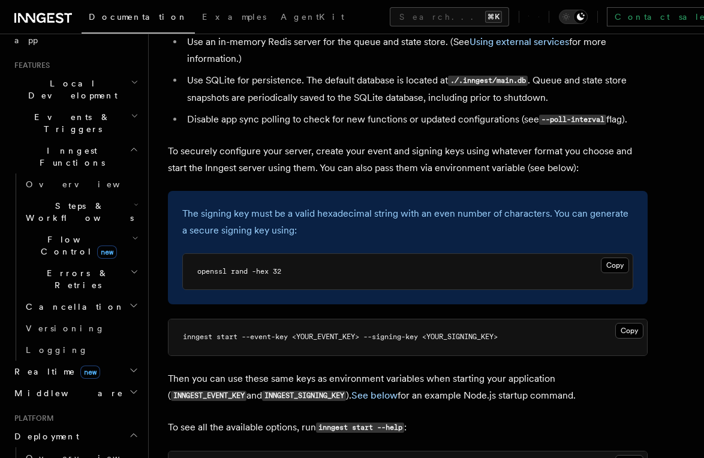  I want to click on p: The signing key must be a valid hexadecimal string with an even number of characters. You can gen..., so click(408, 222).